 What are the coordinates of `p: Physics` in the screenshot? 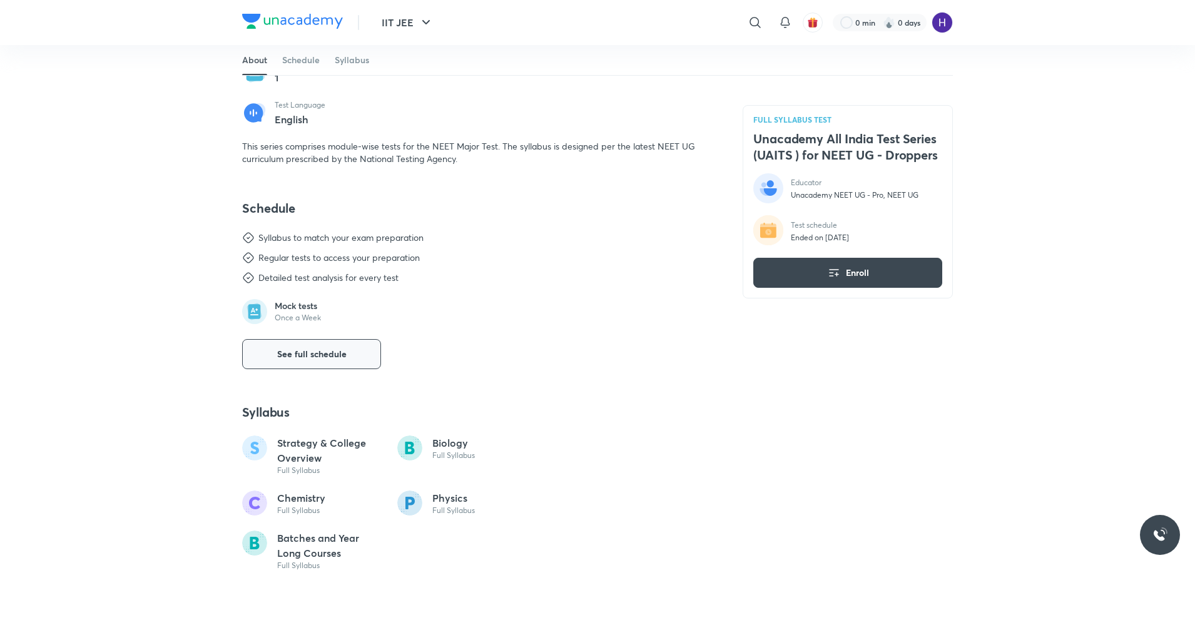 It's located at (453, 498).